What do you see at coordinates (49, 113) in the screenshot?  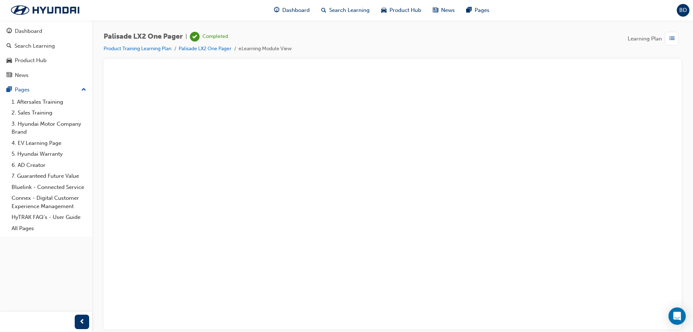 I see `a: 2. Sales Training` at bounding box center [49, 113].